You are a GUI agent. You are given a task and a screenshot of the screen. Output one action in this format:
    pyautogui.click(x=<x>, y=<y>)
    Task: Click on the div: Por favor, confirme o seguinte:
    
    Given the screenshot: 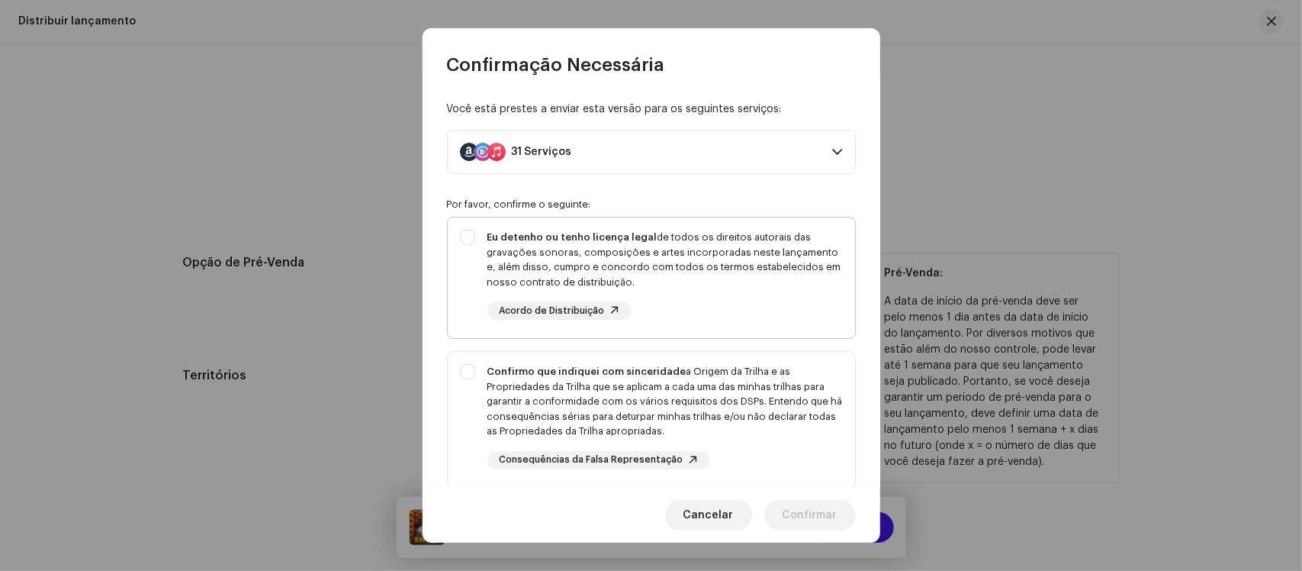 What is the action you would take?
    pyautogui.click(x=651, y=204)
    